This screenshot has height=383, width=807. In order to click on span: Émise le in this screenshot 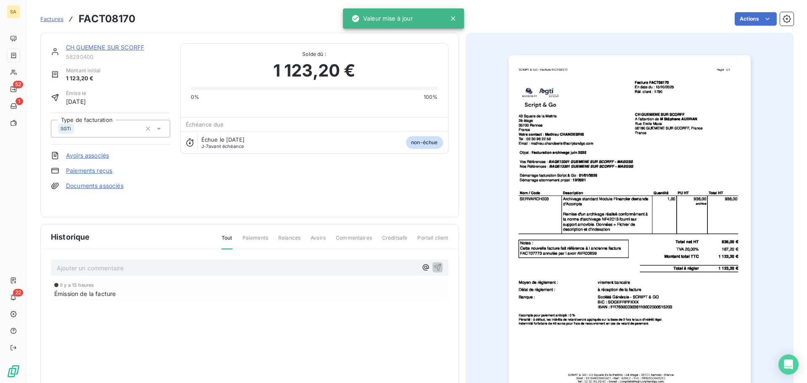, I will do `click(76, 93)`.